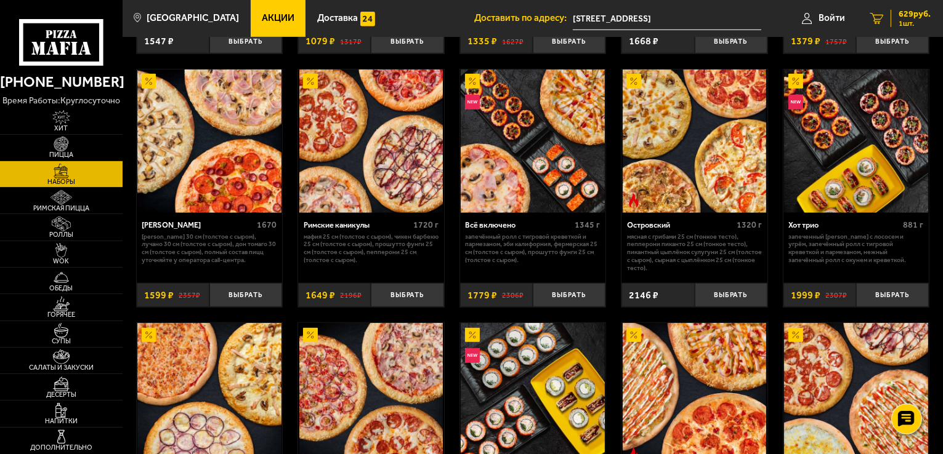  I want to click on a: АкционныйХет Трик, so click(209, 142).